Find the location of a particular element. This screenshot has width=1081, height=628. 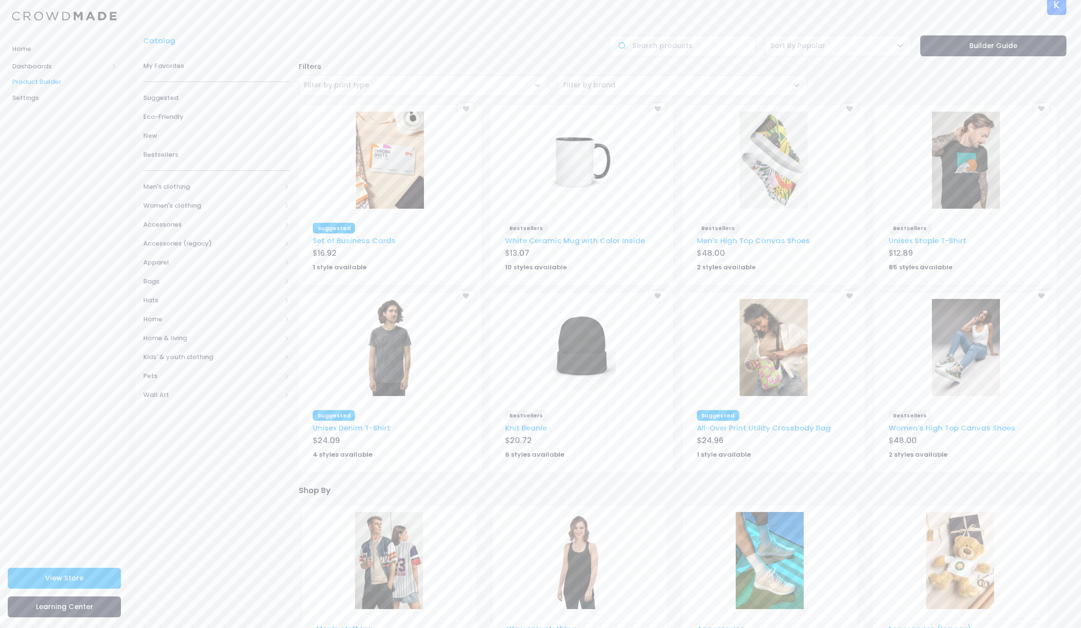

a: Women's High Top Canvas Shoes is located at coordinates (952, 428).